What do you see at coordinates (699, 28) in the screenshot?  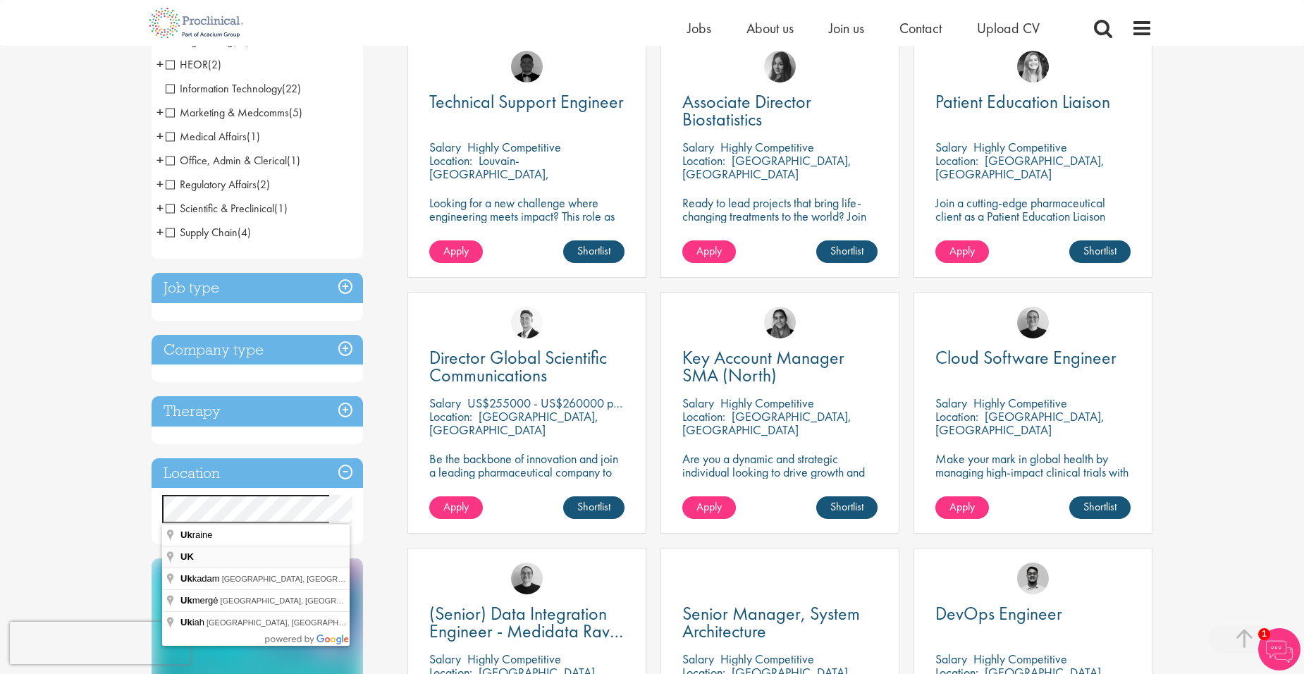 I see `span: Jobs` at bounding box center [699, 28].